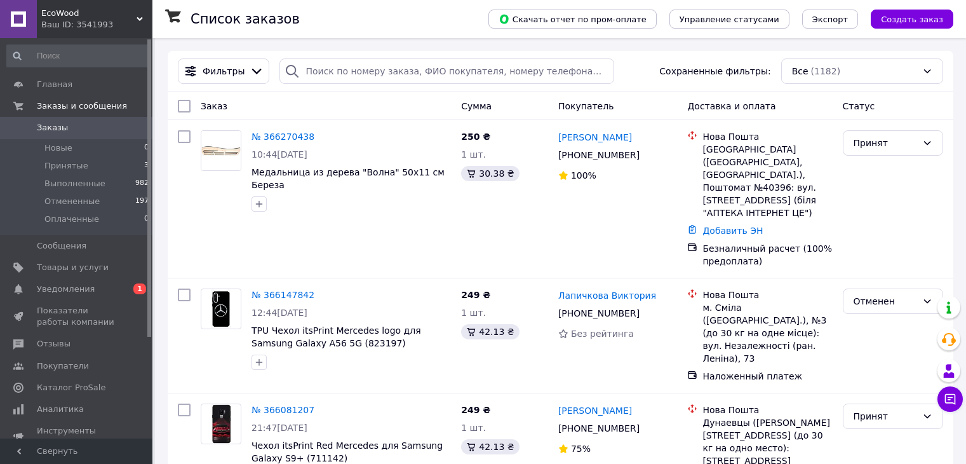 This screenshot has width=966, height=464. What do you see at coordinates (72, 201) in the screenshot?
I see `span: Отмененные` at bounding box center [72, 201].